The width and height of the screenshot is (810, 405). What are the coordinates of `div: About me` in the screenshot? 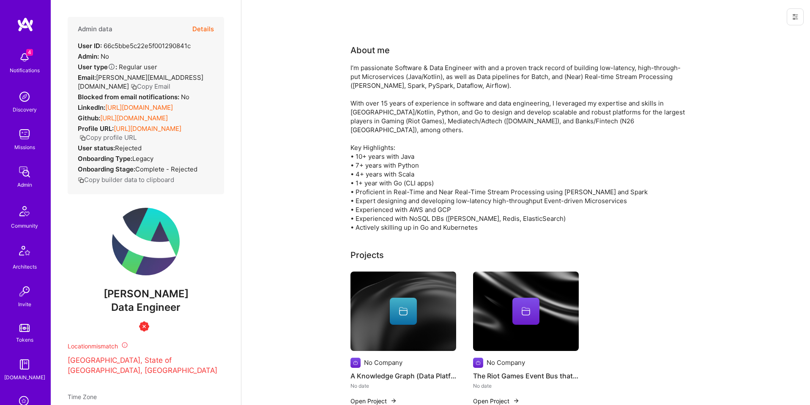 It's located at (370, 50).